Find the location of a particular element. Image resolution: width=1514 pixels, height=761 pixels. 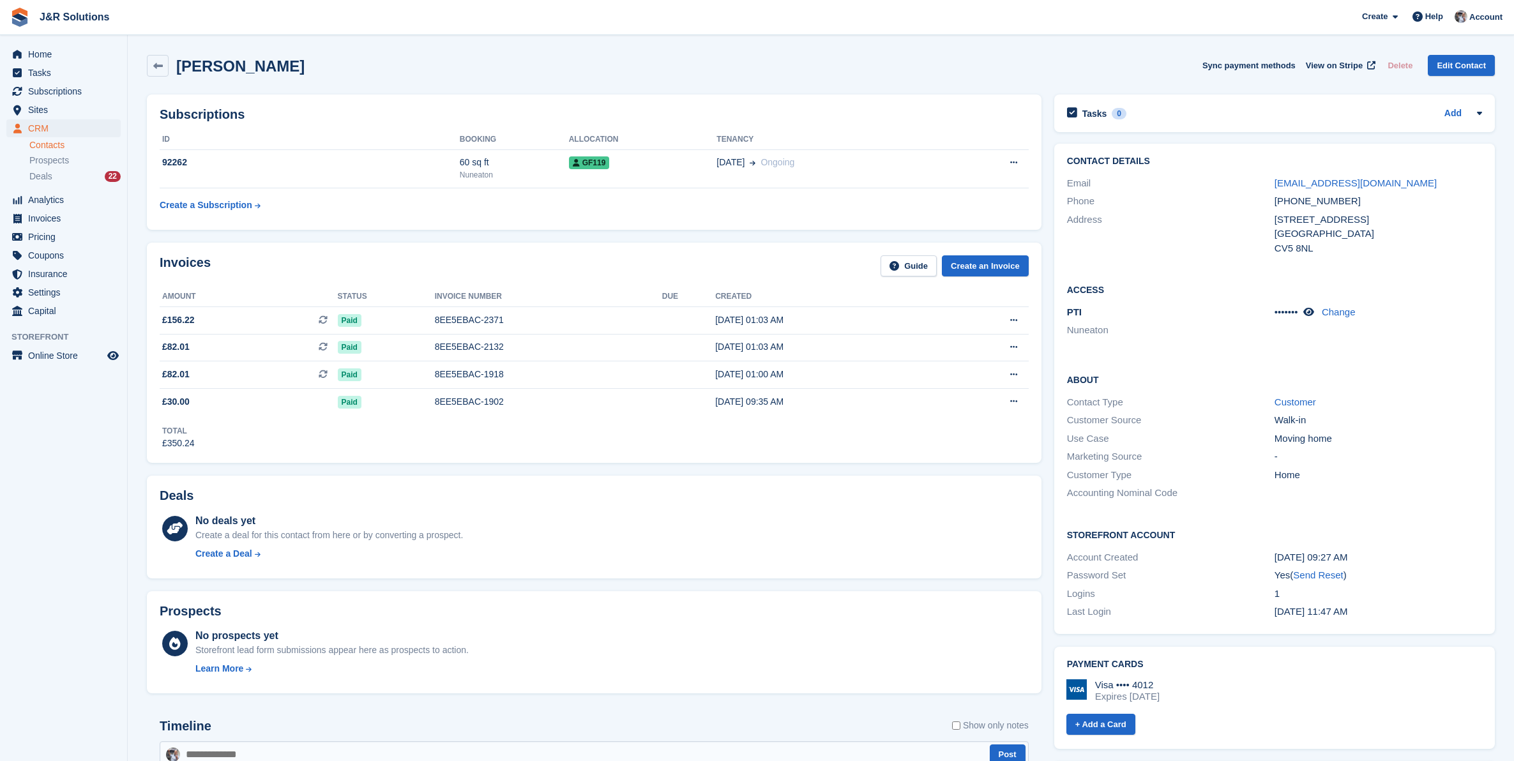

span: Settings is located at coordinates (66, 292).